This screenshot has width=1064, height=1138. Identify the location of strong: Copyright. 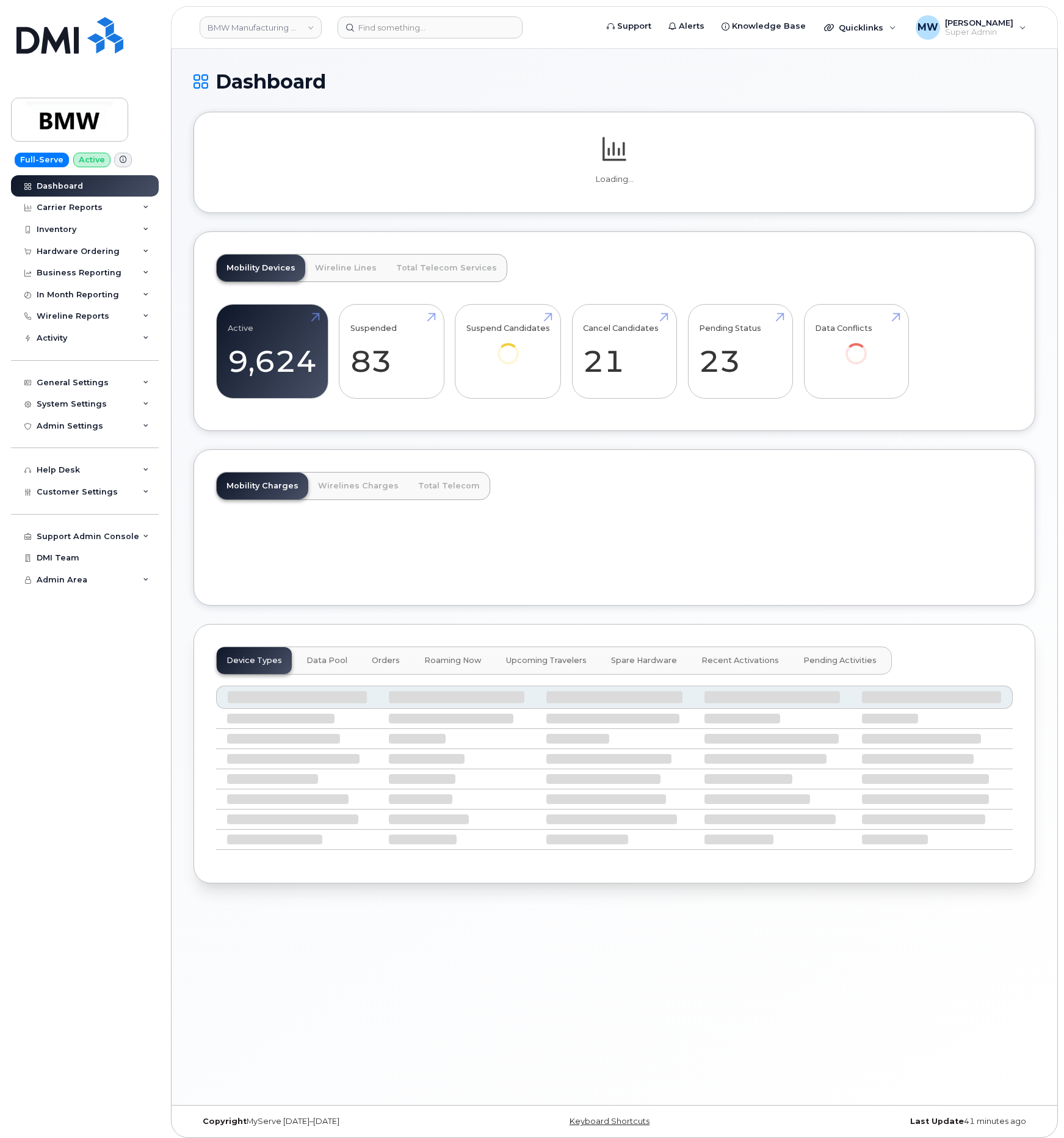
(225, 1121).